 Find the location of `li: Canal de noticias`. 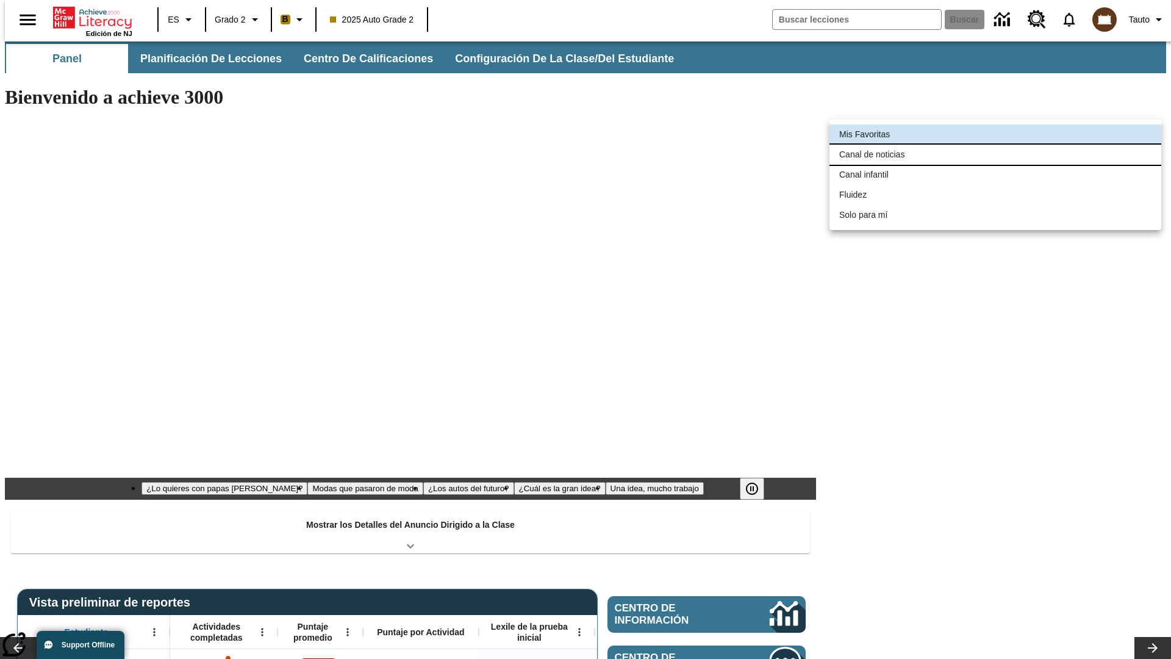

li: Canal de noticias is located at coordinates (996, 154).